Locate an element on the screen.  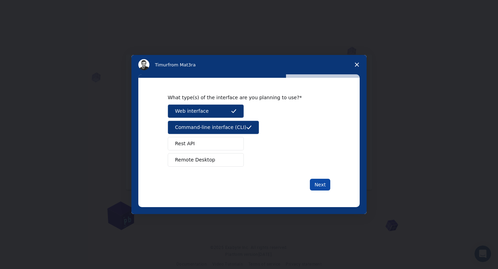
span: Web interface is located at coordinates (192, 111).